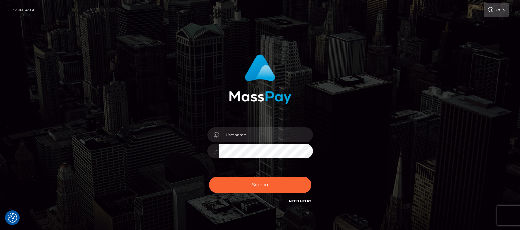 Image resolution: width=520 pixels, height=230 pixels. Describe the element at coordinates (13, 218) in the screenshot. I see `button: Consent Preferences` at that location.